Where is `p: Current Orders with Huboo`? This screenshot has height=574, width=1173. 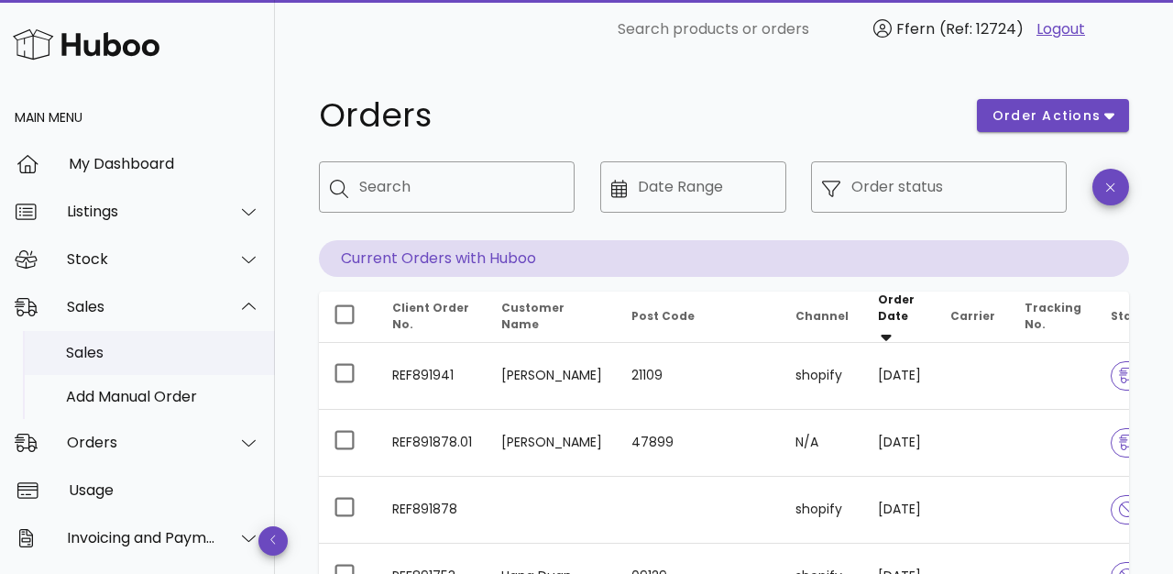
p: Current Orders with Huboo is located at coordinates (724, 258).